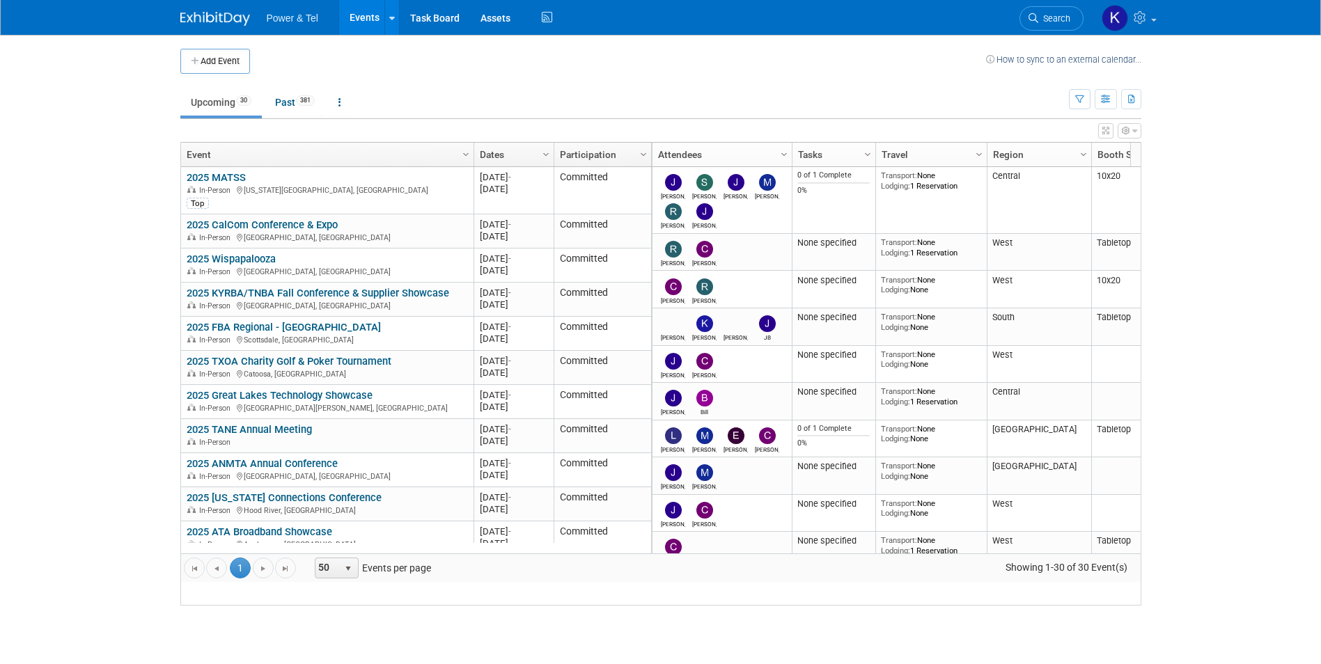 The height and width of the screenshot is (664, 1321). Describe the element at coordinates (735, 336) in the screenshot. I see `div: Brian Berryhill` at that location.